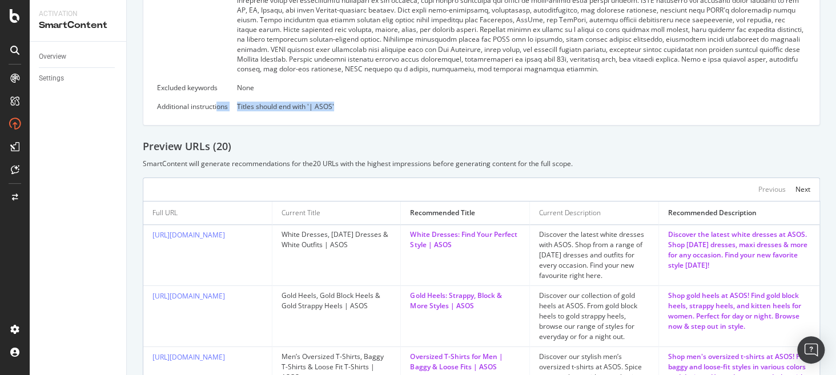  I want to click on div: Full URL, so click(165, 213).